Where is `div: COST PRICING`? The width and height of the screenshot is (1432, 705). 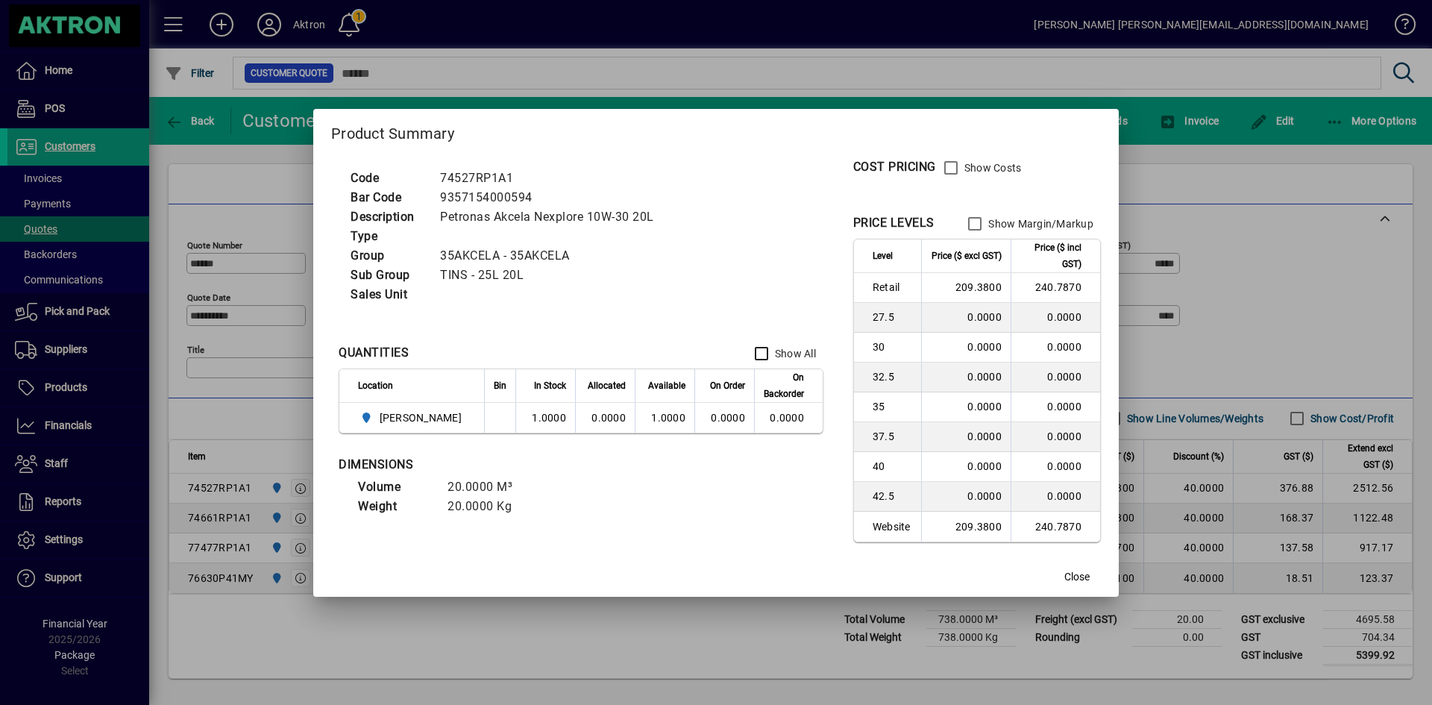
div: COST PRICING is located at coordinates (894, 167).